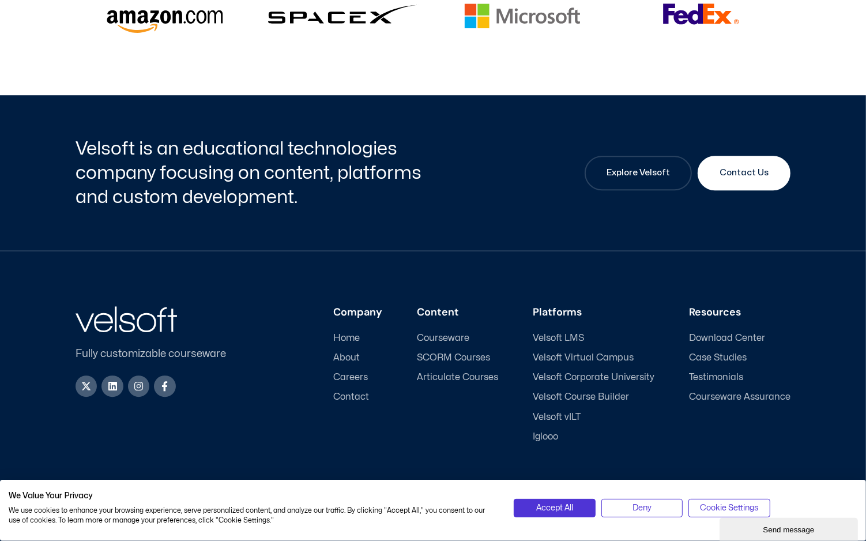  What do you see at coordinates (740, 377) in the screenshot?
I see `a: Testimonials` at bounding box center [740, 377].